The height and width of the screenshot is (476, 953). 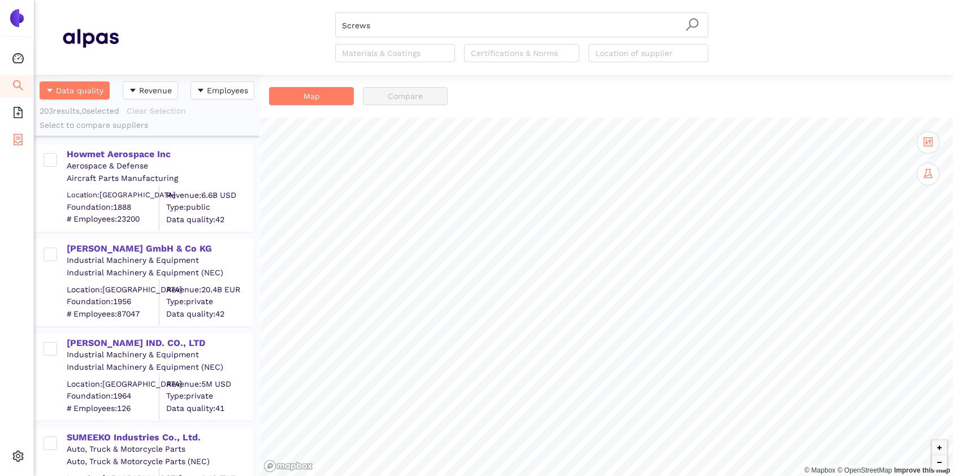 What do you see at coordinates (112, 408) in the screenshot?
I see `span: # Employees: 126` at bounding box center [112, 408].